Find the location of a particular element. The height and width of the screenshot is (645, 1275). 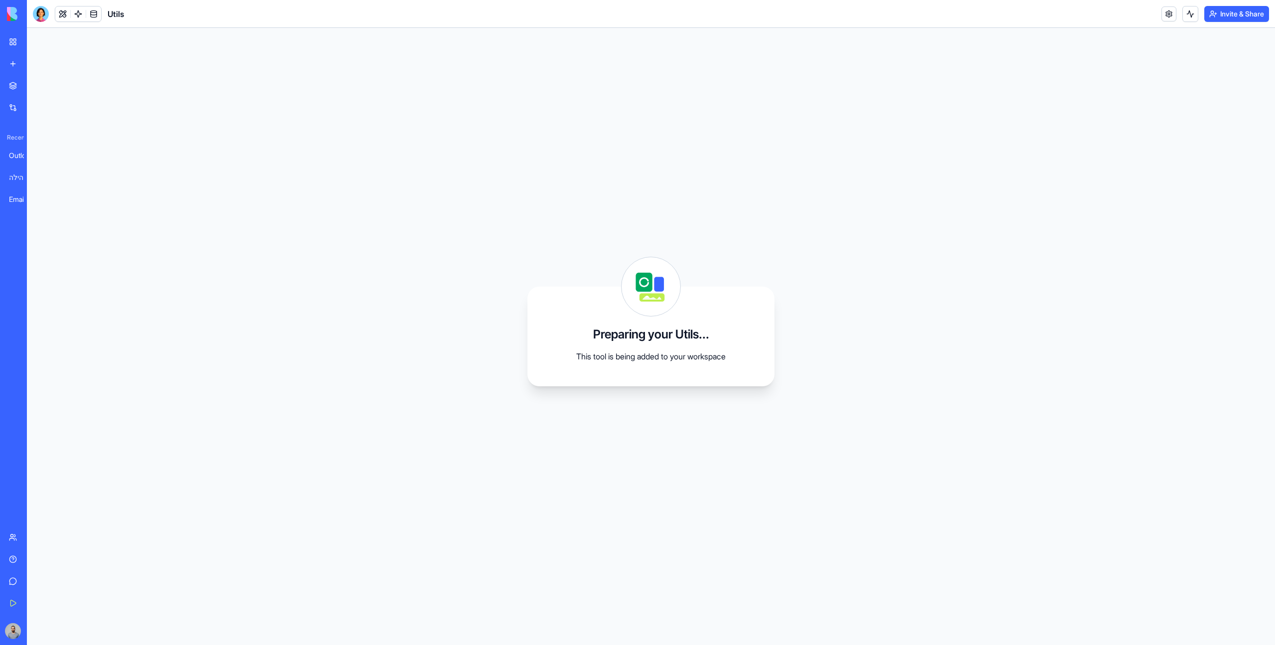

a: Email Sequence Generator is located at coordinates (23, 199).